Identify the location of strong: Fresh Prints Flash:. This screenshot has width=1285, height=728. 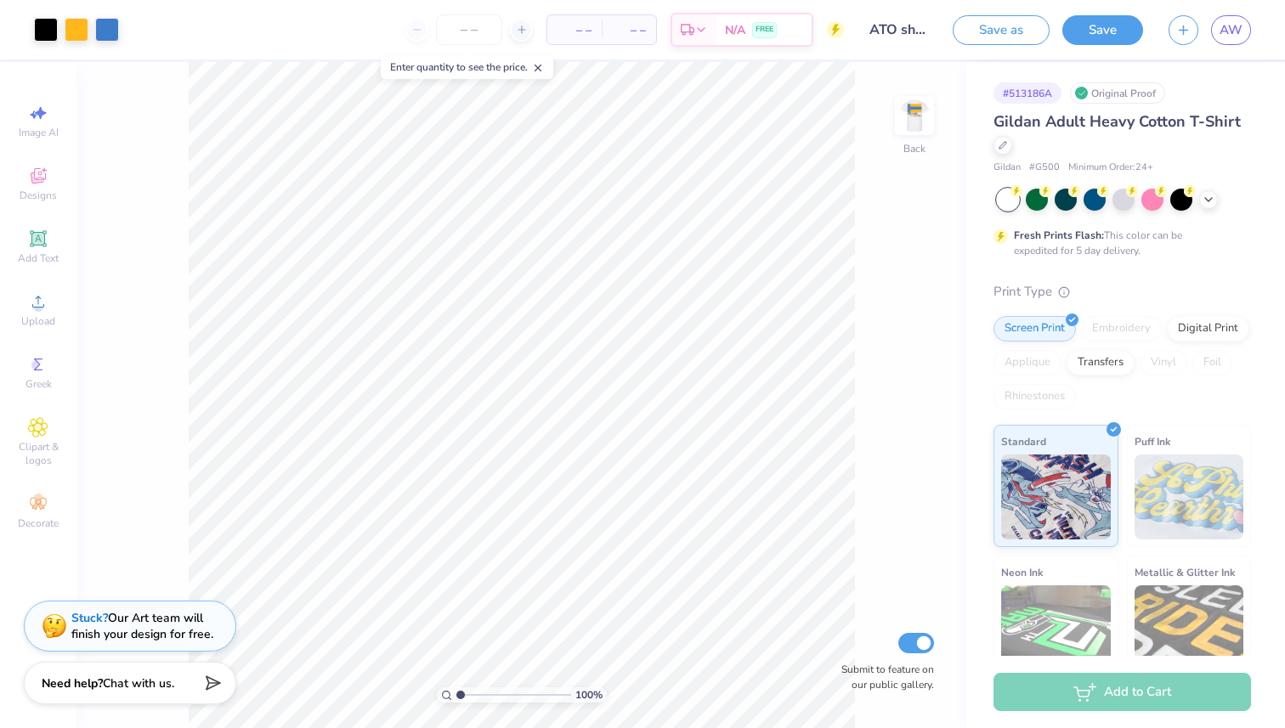
(1059, 235).